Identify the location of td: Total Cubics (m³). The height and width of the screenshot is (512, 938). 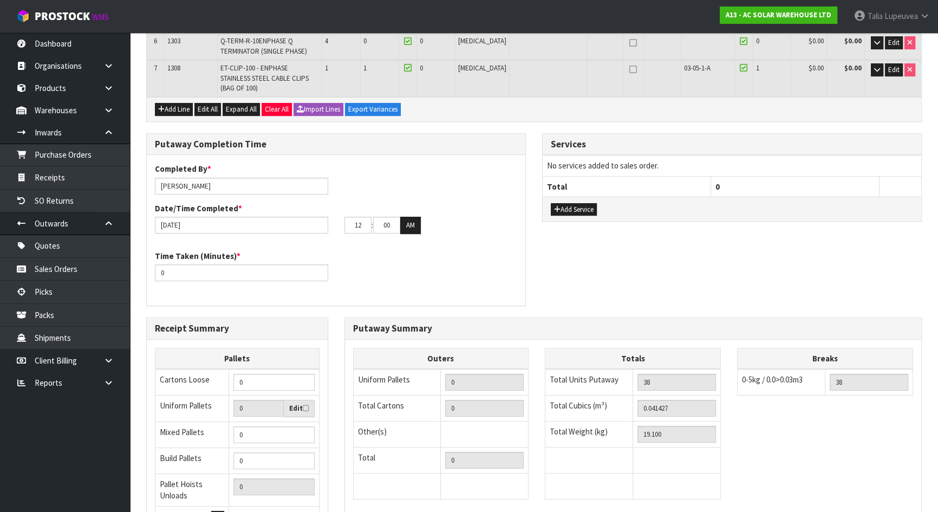
(589, 409).